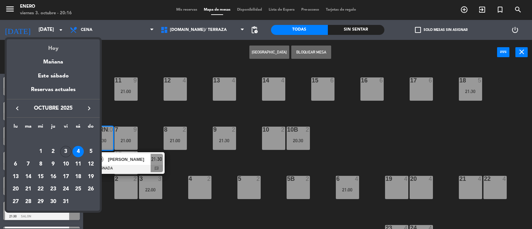 The height and width of the screenshot is (229, 532). What do you see at coordinates (91, 164) in the screenshot?
I see `td: 12 de octubre de 2025` at bounding box center [91, 164].